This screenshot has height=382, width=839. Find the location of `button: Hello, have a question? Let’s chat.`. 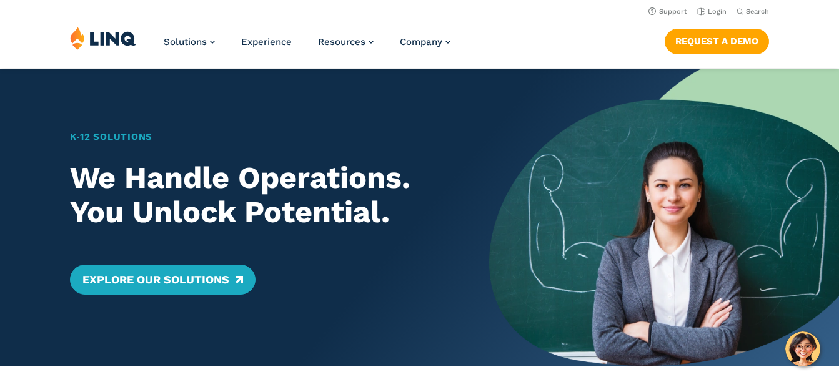

button: Hello, have a question? Let’s chat. is located at coordinates (803, 349).